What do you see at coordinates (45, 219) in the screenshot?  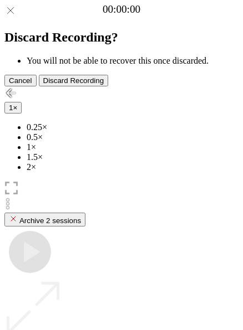 I see `button: Archive 2 sessions` at bounding box center [45, 219].